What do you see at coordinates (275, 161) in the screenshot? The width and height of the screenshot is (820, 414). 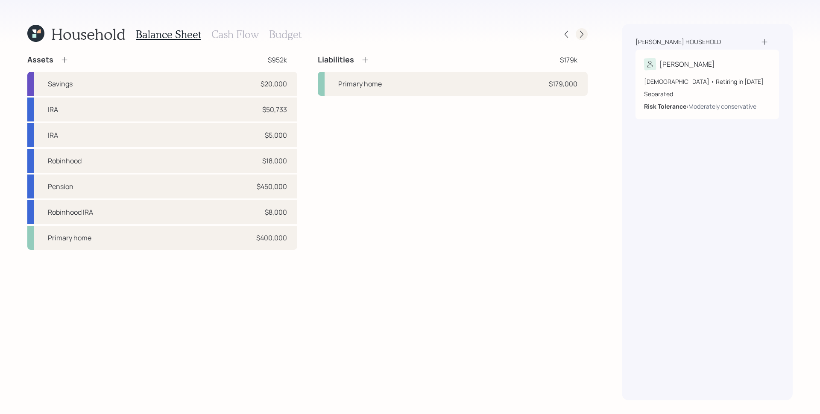 I see `div: $18,000` at bounding box center [275, 161].